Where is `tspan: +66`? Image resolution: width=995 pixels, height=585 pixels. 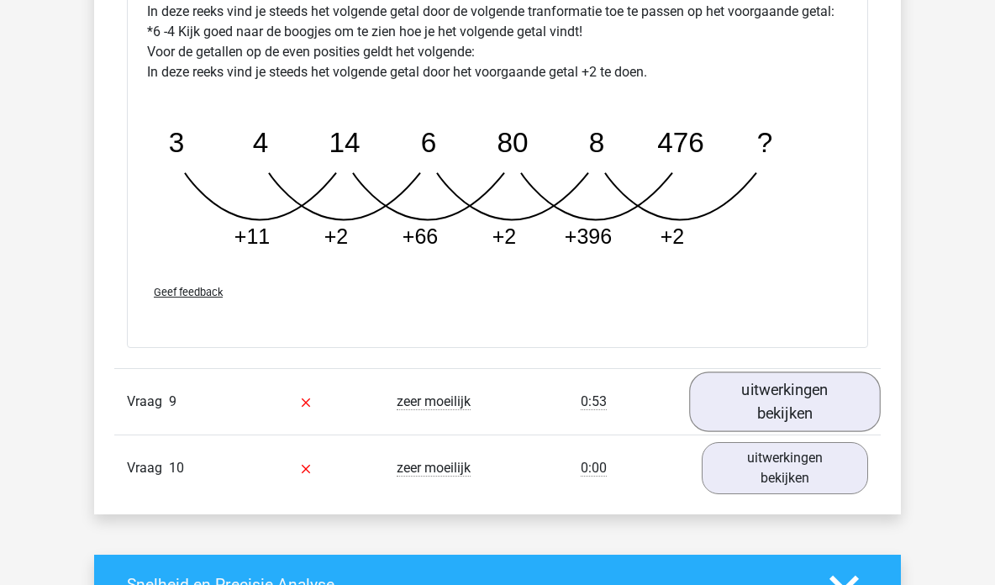 tspan: +66 is located at coordinates (420, 236).